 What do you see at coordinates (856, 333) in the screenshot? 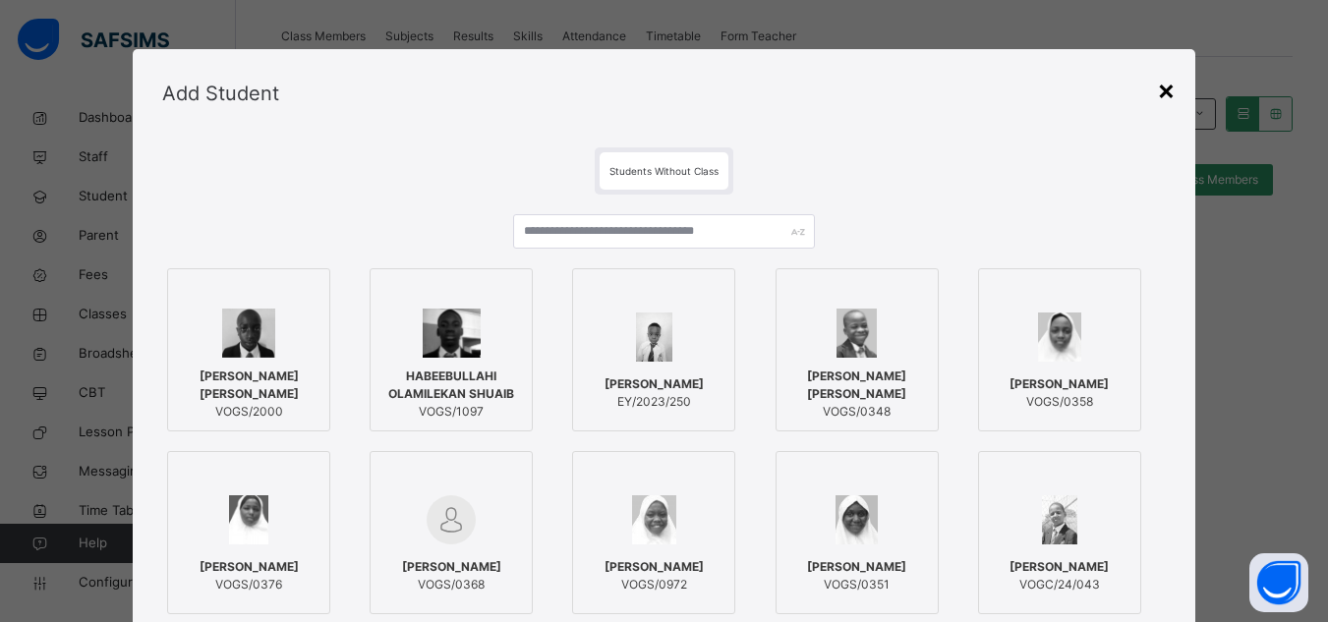
I see `img: VOGS_0348.png` at bounding box center [856, 333].